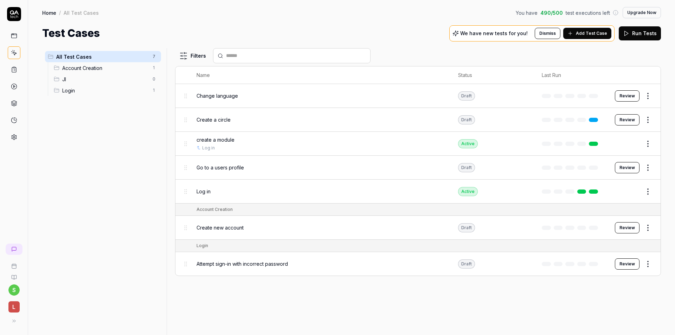 The width and height of the screenshot is (675, 335). I want to click on tr: Attempt sign-in with incorrect passwordDraftReview, so click(418, 264).